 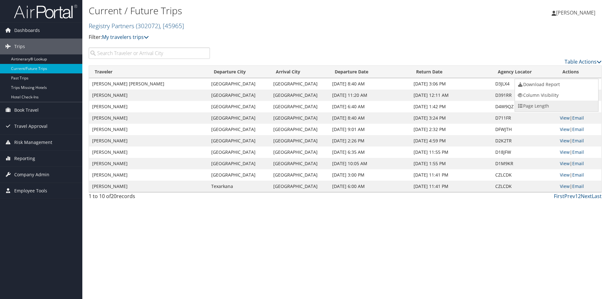 I want to click on a: Download Report, so click(x=556, y=85).